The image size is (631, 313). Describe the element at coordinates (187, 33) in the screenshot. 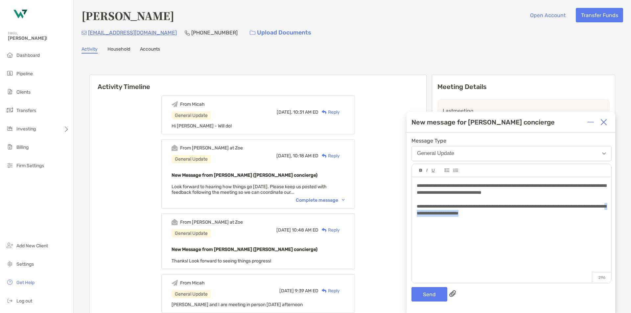

I see `img: Phone Icon` at that location.